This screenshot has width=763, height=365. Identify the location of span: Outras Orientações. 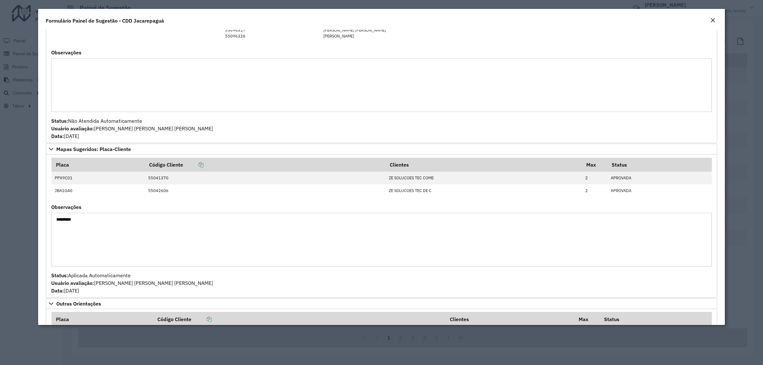
(79, 304).